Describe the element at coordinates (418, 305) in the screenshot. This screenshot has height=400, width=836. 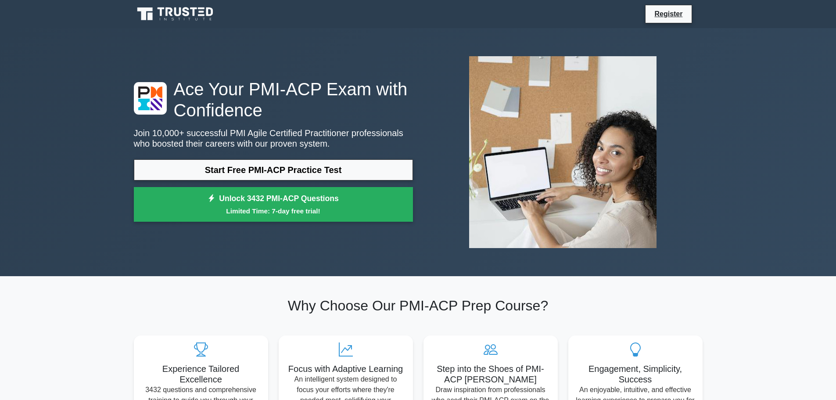
I see `h2: Why Choose Our PMI-ACP Prep Course?` at that location.